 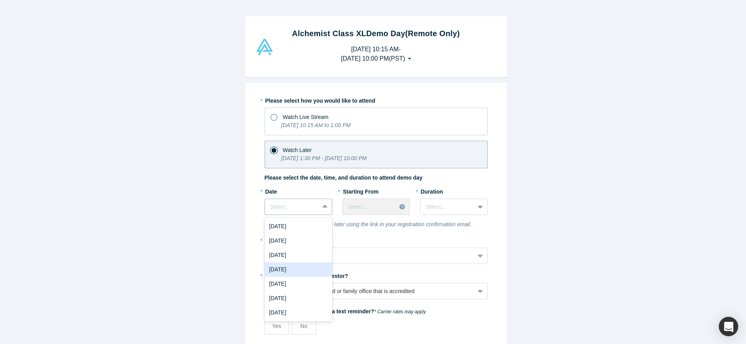 I want to click on img: Alchemist Vault Logo, so click(x=265, y=47).